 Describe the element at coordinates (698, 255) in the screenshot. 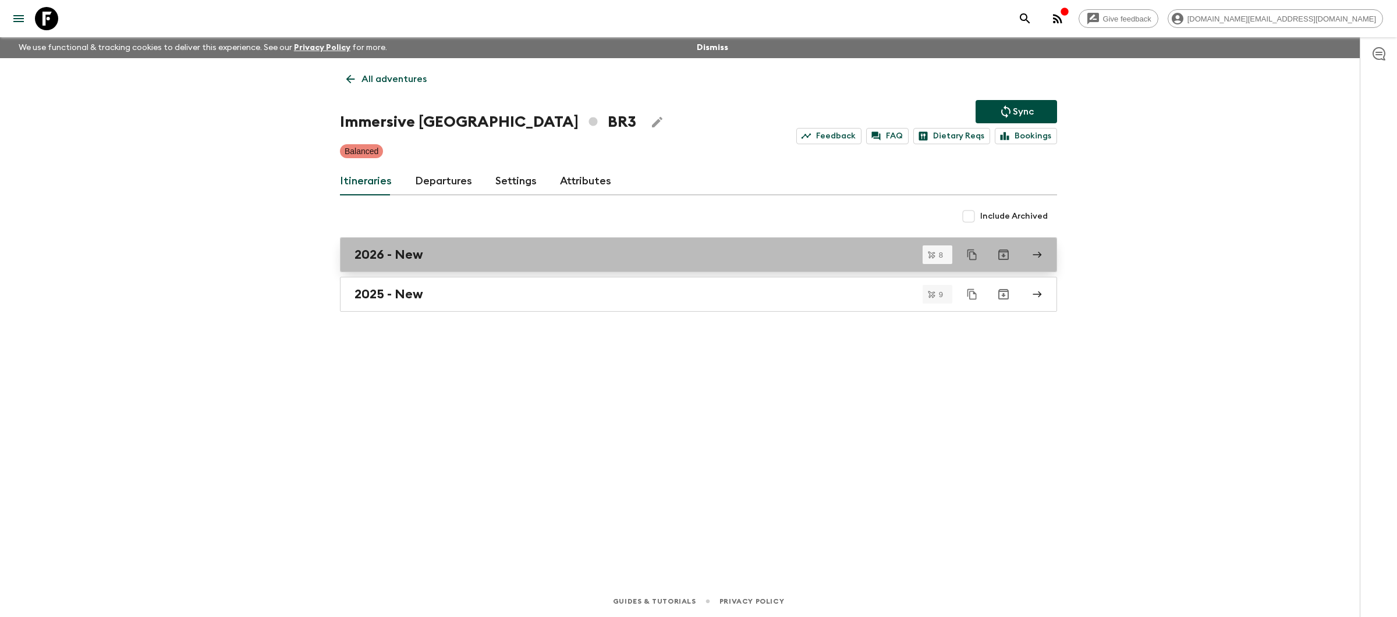

I see `a: 2026 - New` at that location.